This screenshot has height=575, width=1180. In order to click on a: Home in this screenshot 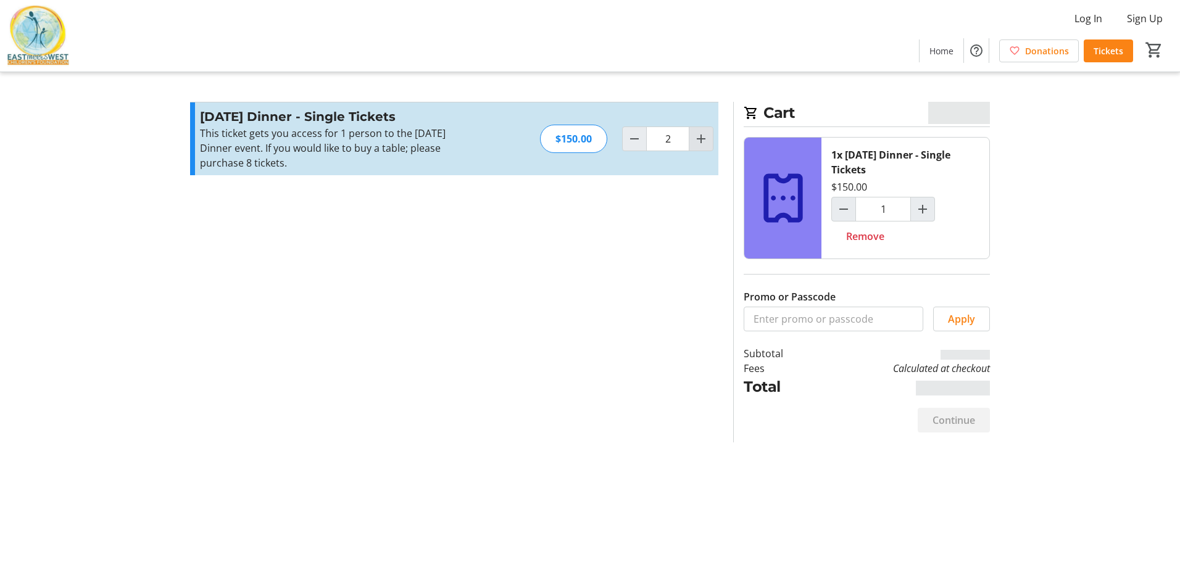, I will do `click(941, 51)`.